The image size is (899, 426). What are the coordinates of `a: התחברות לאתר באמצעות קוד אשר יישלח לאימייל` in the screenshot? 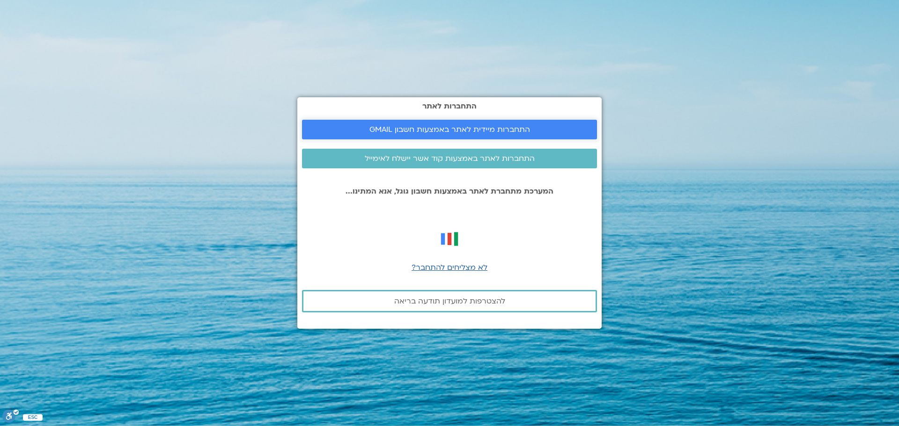 It's located at (449, 159).